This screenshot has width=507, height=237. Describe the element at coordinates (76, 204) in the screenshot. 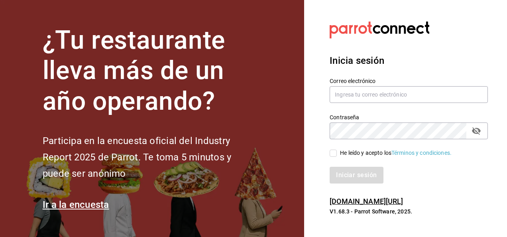

I see `a: Ir a la encuesta` at that location.